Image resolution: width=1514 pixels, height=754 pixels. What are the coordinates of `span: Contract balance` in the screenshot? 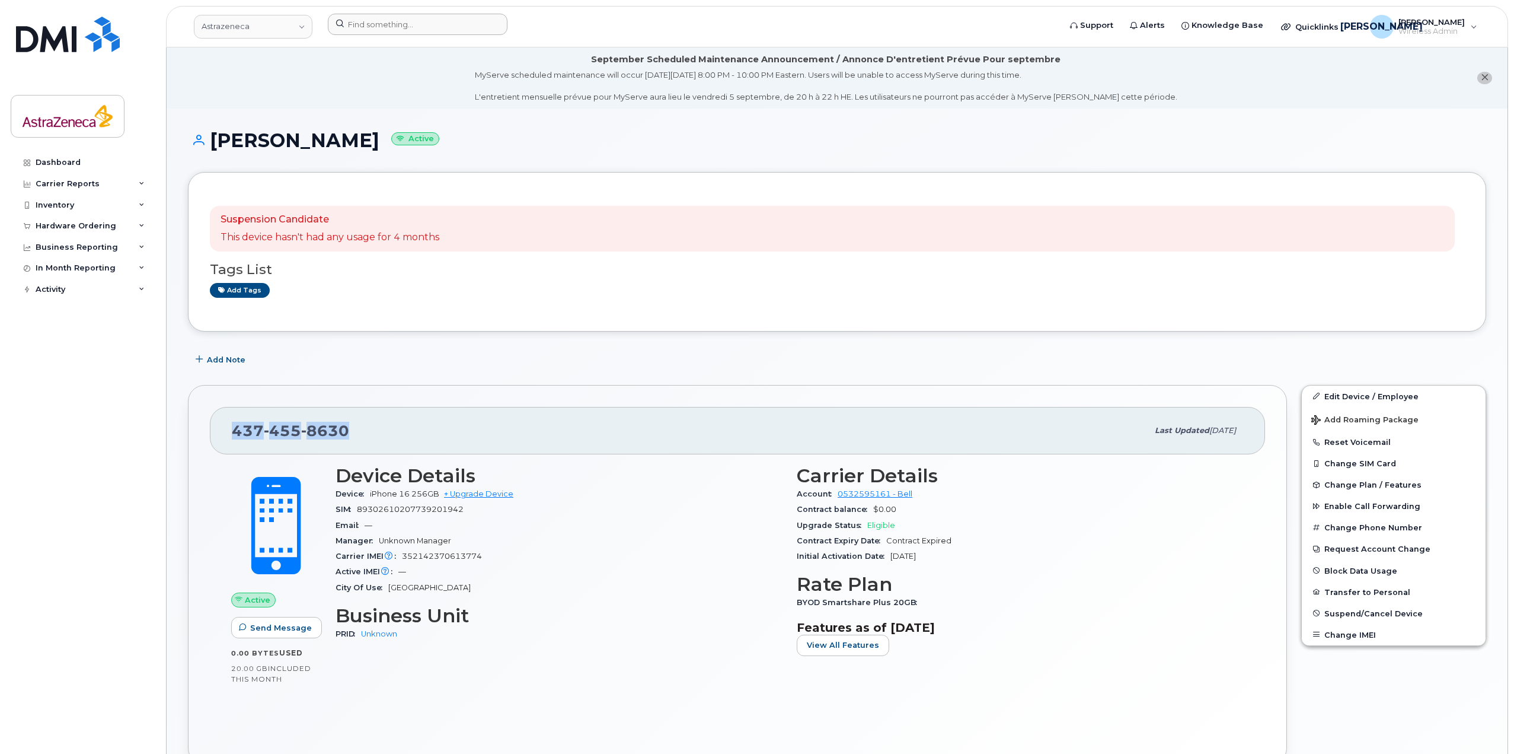 It's located at (835, 509).